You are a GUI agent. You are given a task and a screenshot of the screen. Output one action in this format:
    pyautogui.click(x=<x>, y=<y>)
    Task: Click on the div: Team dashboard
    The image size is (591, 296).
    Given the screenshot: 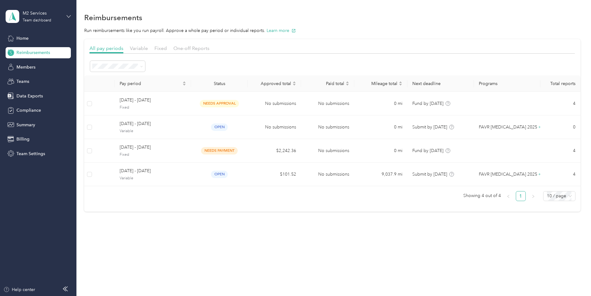 What is the action you would take?
    pyautogui.click(x=37, y=20)
    